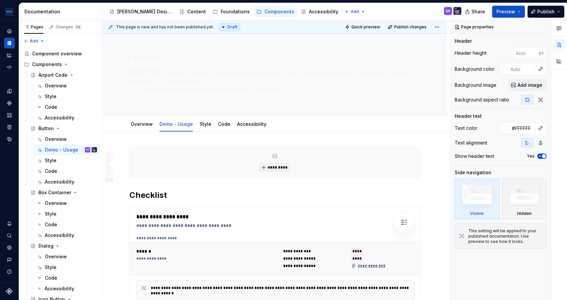 This screenshot has height=300, width=567. I want to click on div: Page tree, so click(224, 12).